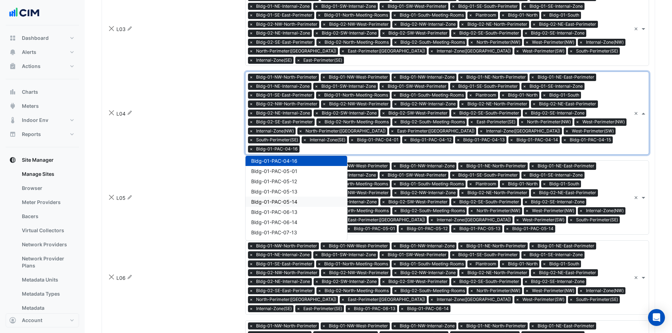 The image size is (672, 333). Describe the element at coordinates (418, 113) in the screenshot. I see `span: Bldg-02-SW-West-Perimeter` at that location.